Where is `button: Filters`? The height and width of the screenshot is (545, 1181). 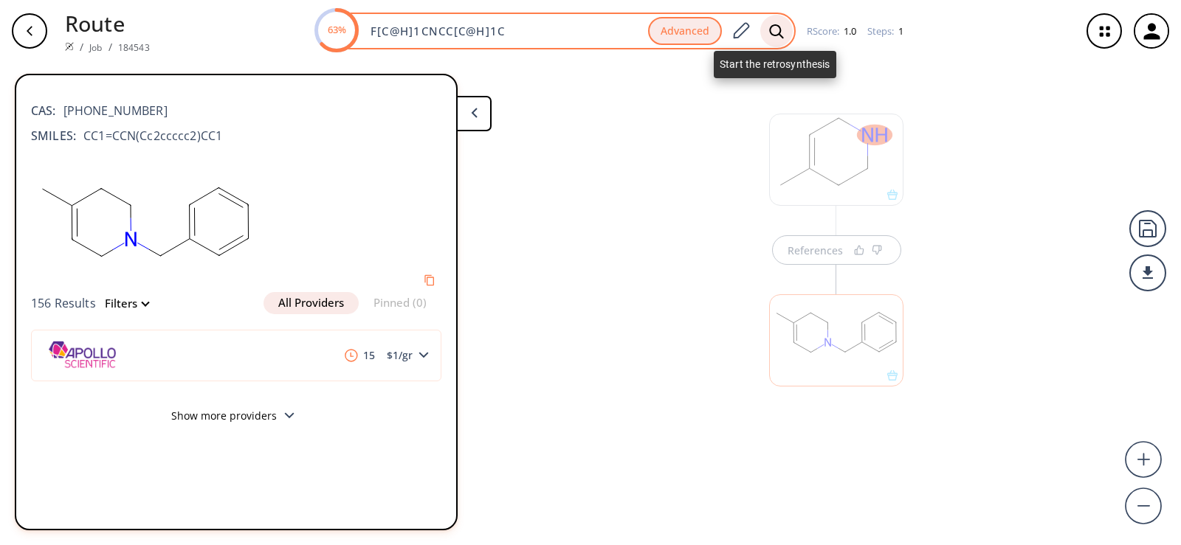
button: Filters is located at coordinates (122, 303).